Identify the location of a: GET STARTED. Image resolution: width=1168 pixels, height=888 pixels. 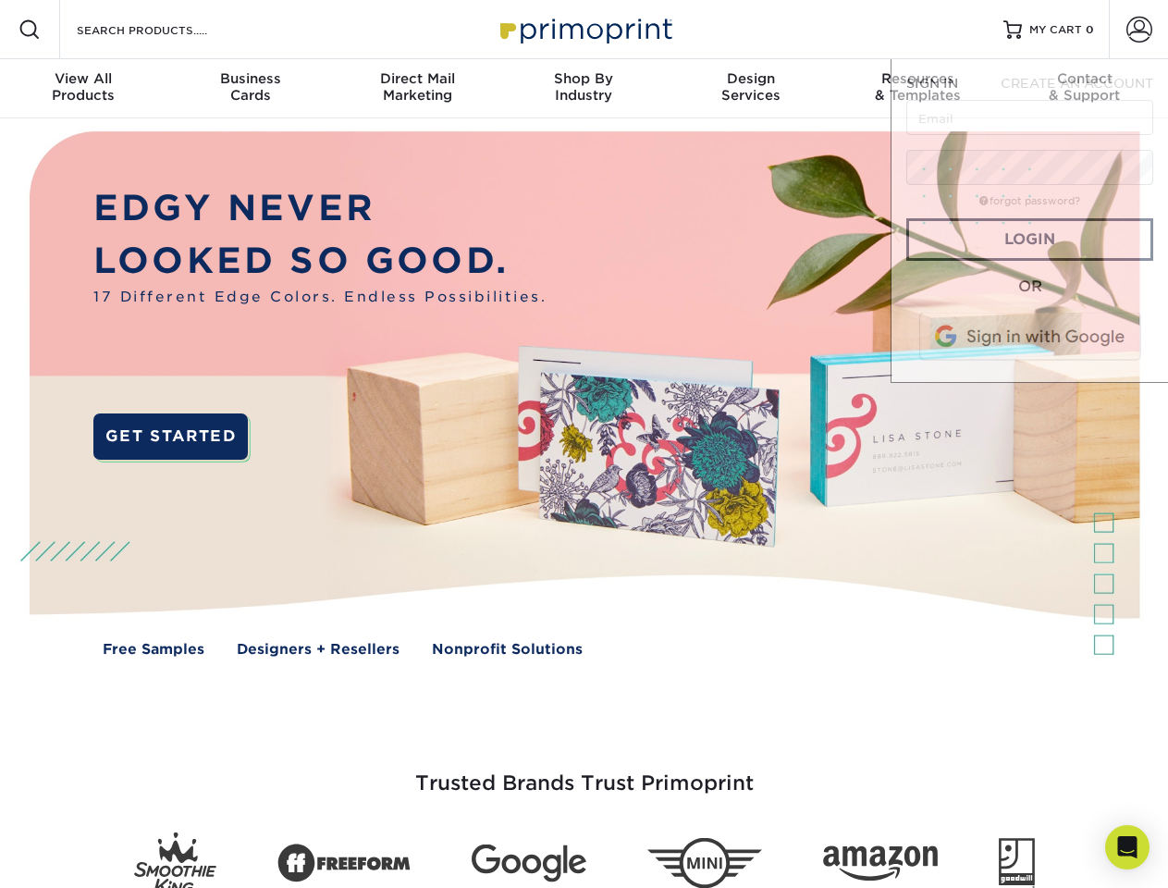
(170, 437).